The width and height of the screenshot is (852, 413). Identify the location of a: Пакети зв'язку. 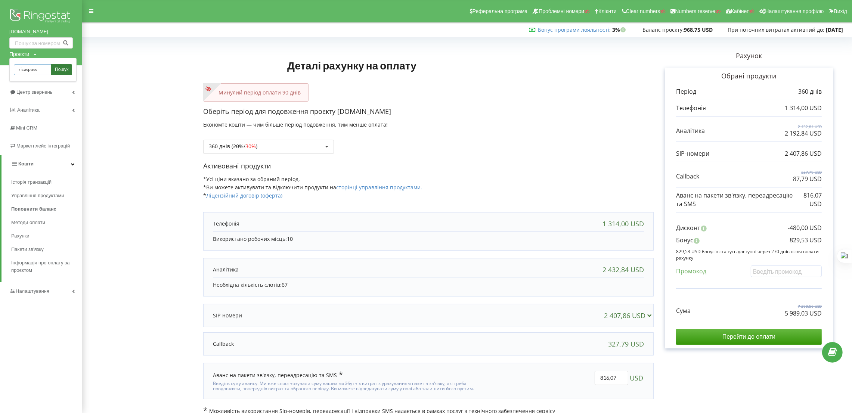
(47, 250).